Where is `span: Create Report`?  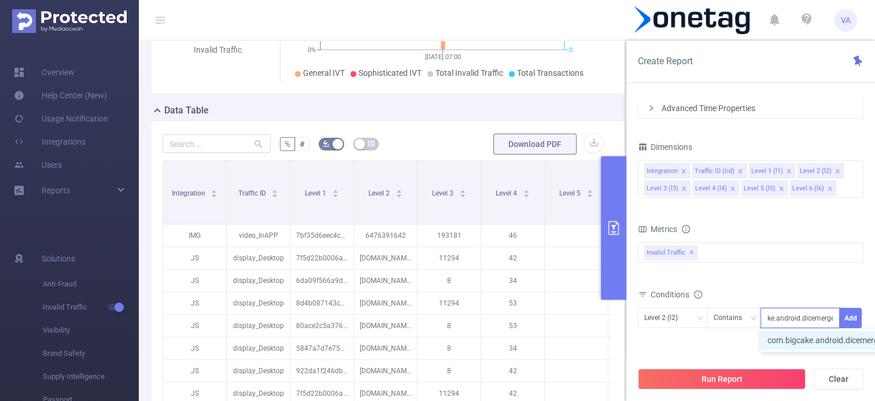 span: Create Report is located at coordinates (665, 61).